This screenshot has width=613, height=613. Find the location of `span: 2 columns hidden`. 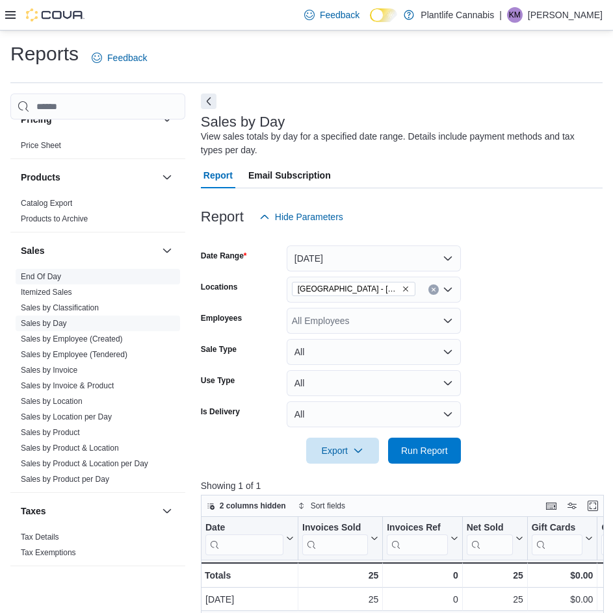

span: 2 columns hidden is located at coordinates (253, 506).